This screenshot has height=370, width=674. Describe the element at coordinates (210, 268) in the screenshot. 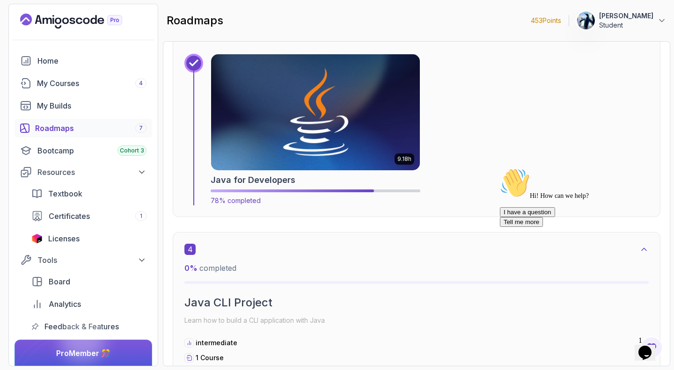

I see `span: completed` at that location.